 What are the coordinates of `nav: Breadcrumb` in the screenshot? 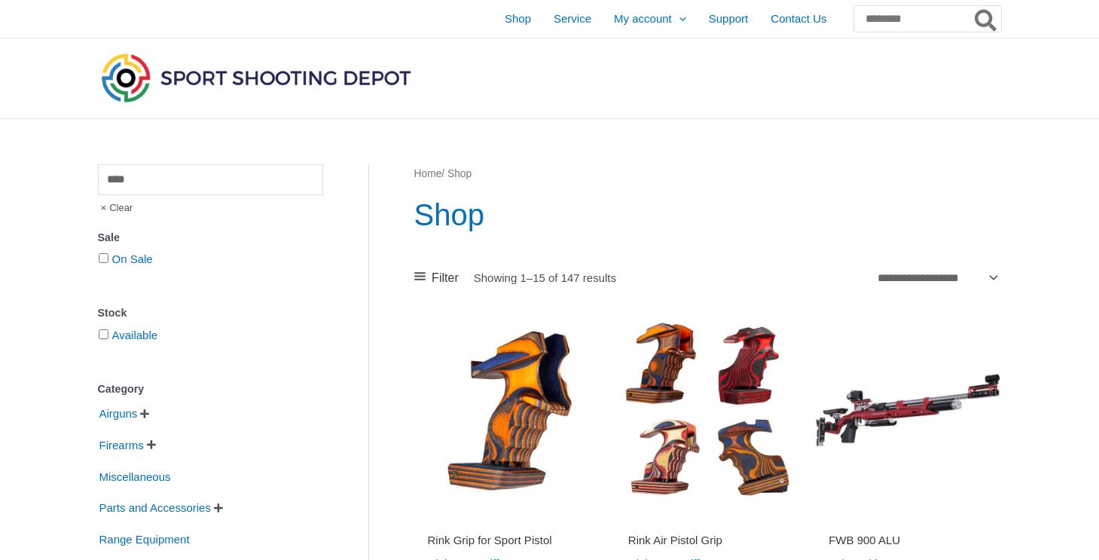 It's located at (707, 174).